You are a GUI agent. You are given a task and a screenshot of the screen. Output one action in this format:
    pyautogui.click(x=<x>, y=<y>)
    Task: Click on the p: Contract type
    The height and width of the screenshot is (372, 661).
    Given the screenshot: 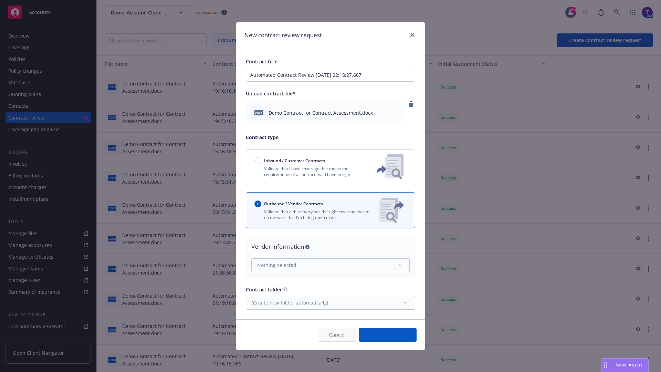 What is the action you would take?
    pyautogui.click(x=331, y=137)
    